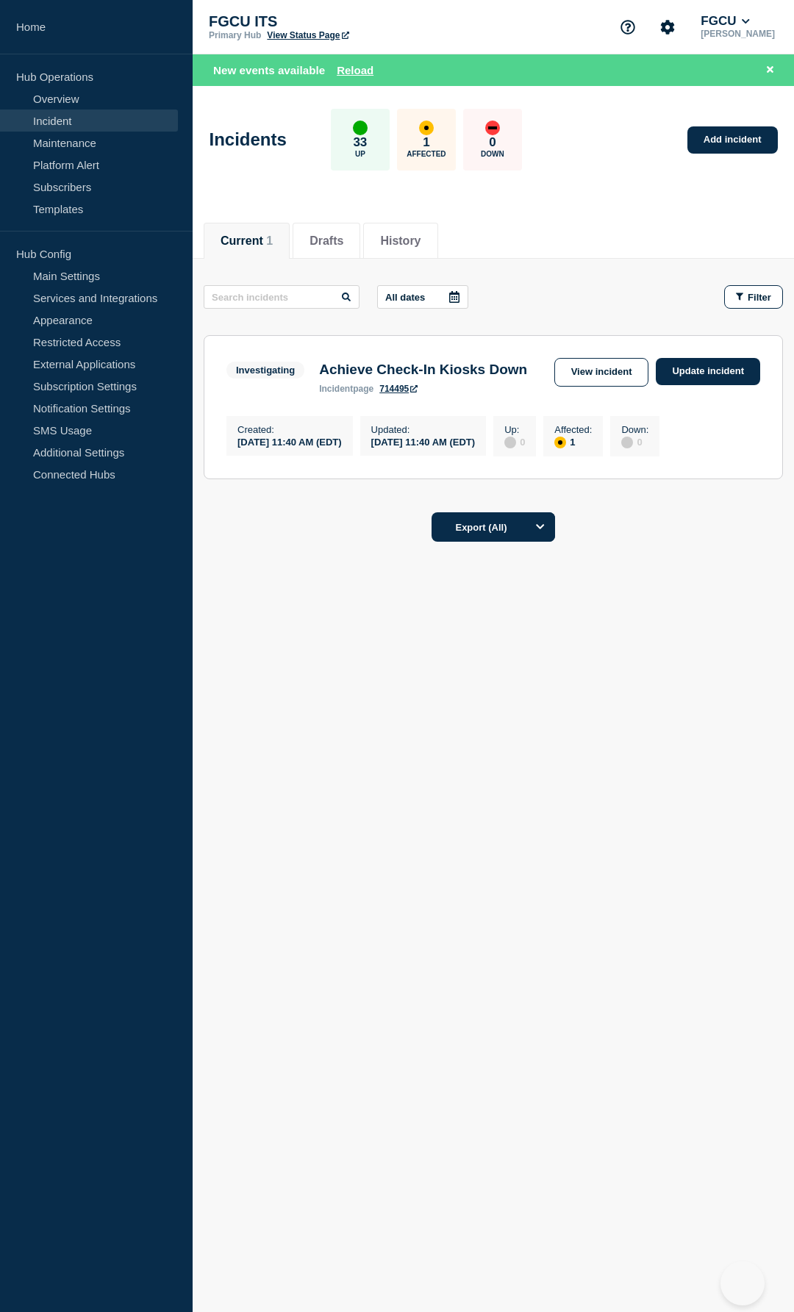  Describe the element at coordinates (360, 154) in the screenshot. I see `p: Up` at that location.